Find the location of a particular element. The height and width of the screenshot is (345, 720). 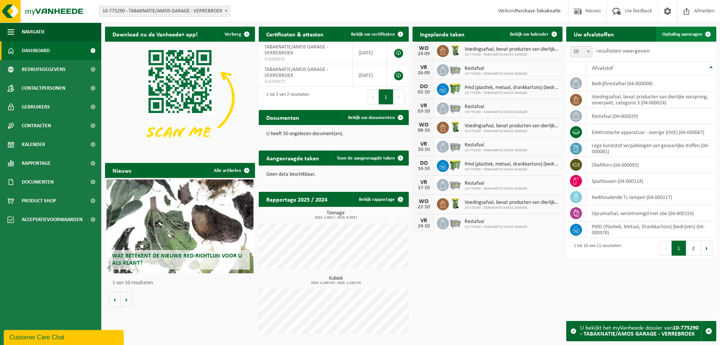

h2: Rapportage 2025 / 2024 is located at coordinates (297, 199).